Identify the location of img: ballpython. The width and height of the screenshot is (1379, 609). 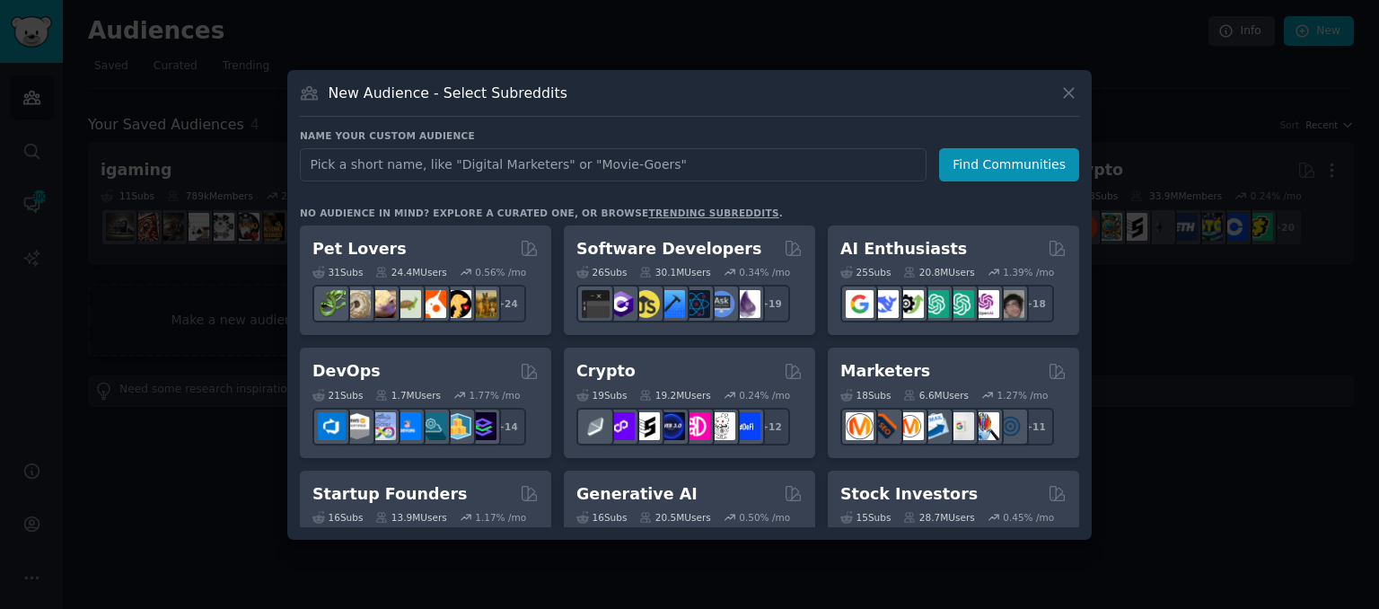
(356, 303).